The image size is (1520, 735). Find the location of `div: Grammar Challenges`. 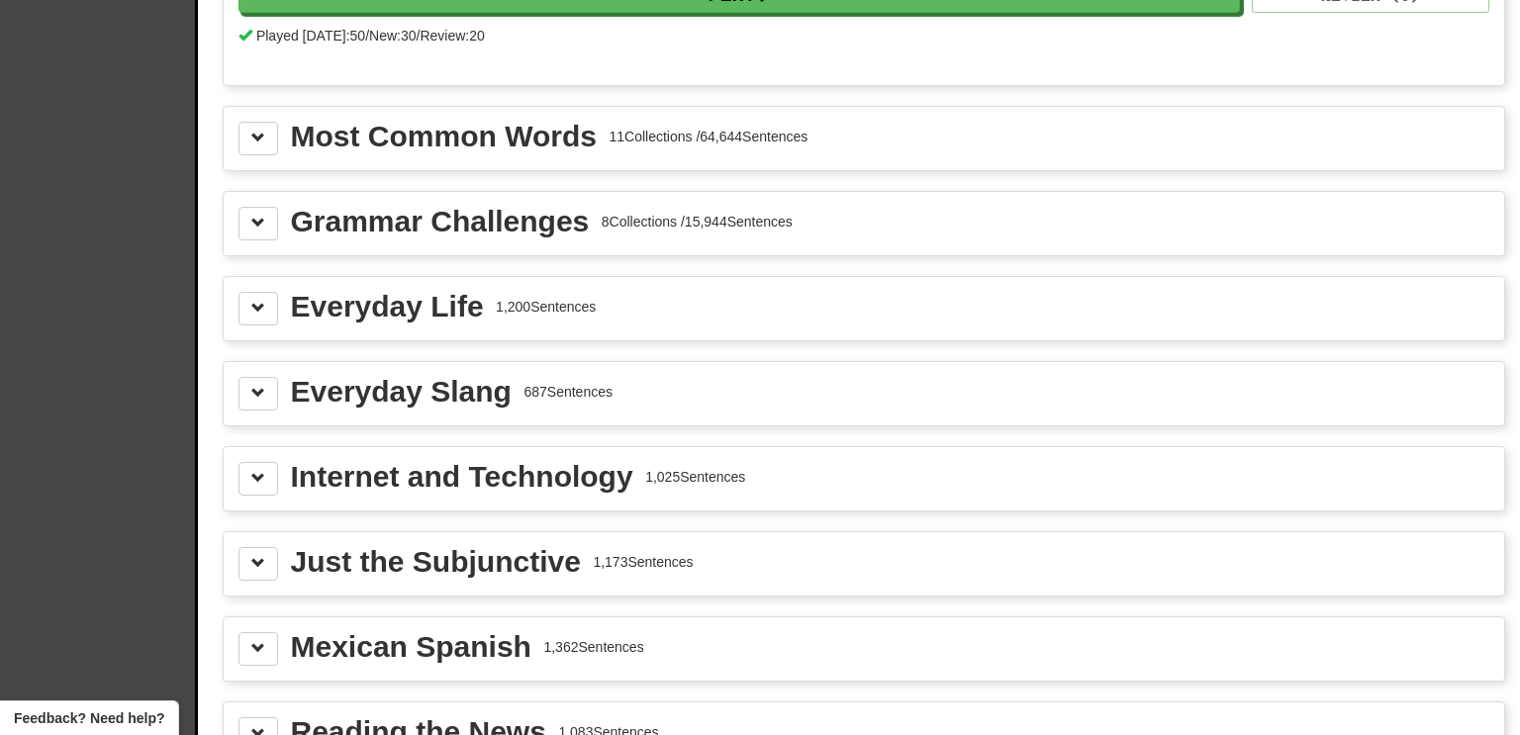

div: Grammar Challenges is located at coordinates (440, 222).